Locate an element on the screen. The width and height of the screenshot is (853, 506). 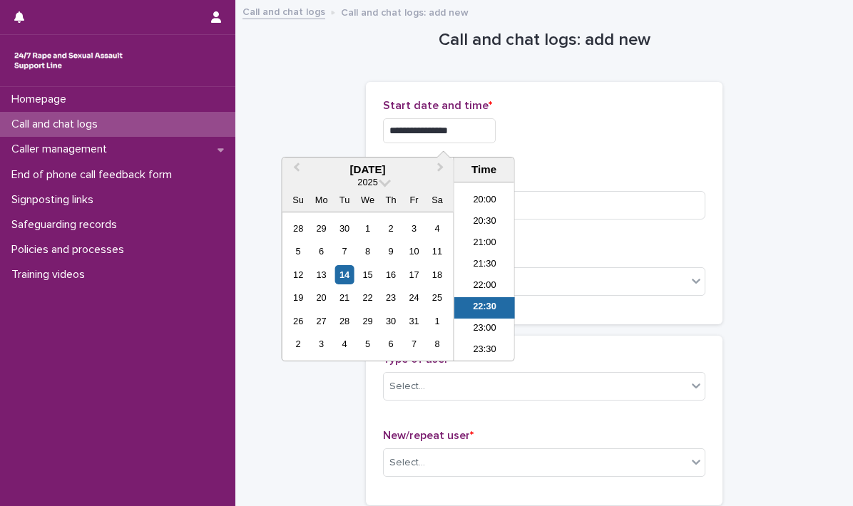
li: 22:30 is located at coordinates (484, 308).